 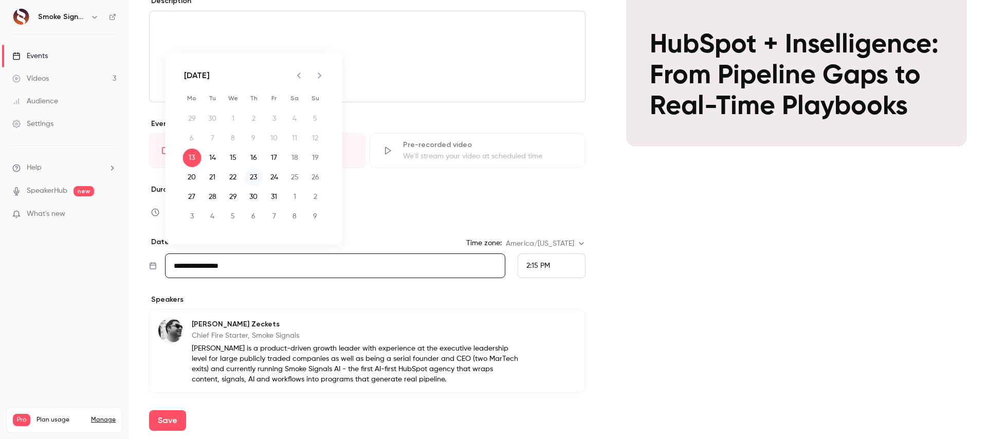 What do you see at coordinates (21, 17) in the screenshot?
I see `img: Smoke Signals AI` at bounding box center [21, 17].